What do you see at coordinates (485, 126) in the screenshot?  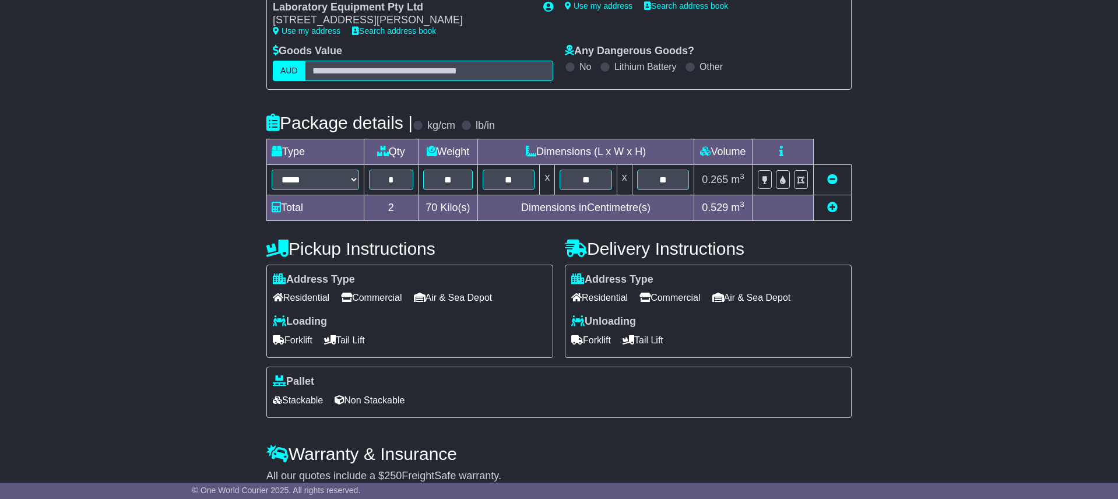 I see `label: lb/in` at bounding box center [485, 126].